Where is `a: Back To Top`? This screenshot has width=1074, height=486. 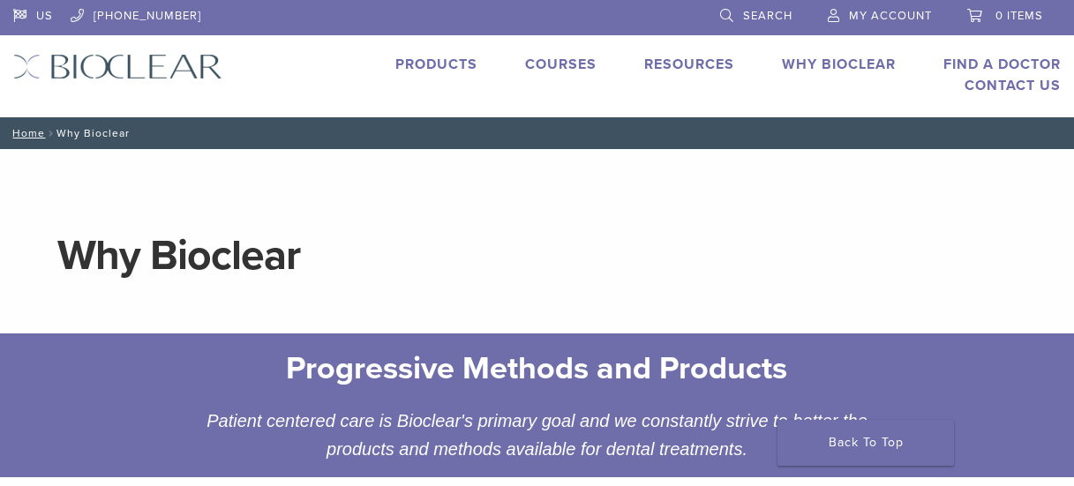
a: Back To Top is located at coordinates (866, 443).